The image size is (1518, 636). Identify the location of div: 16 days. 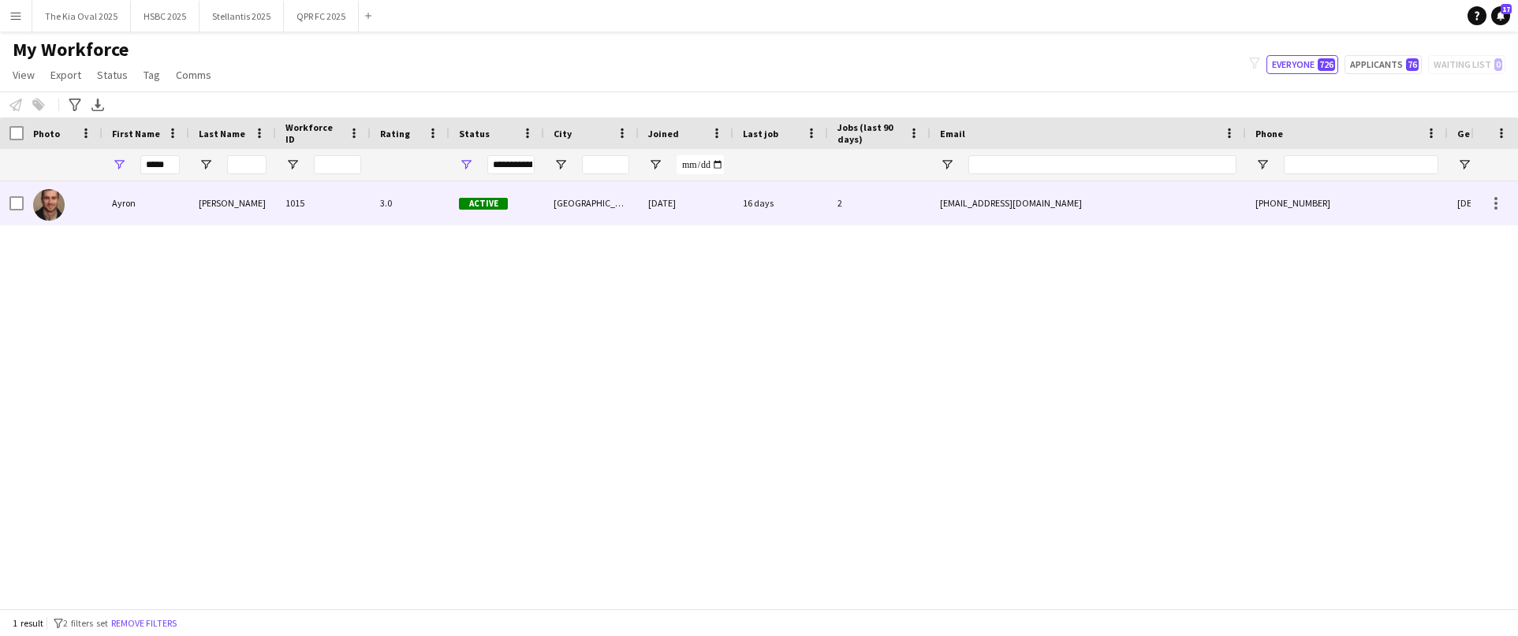
(781, 203).